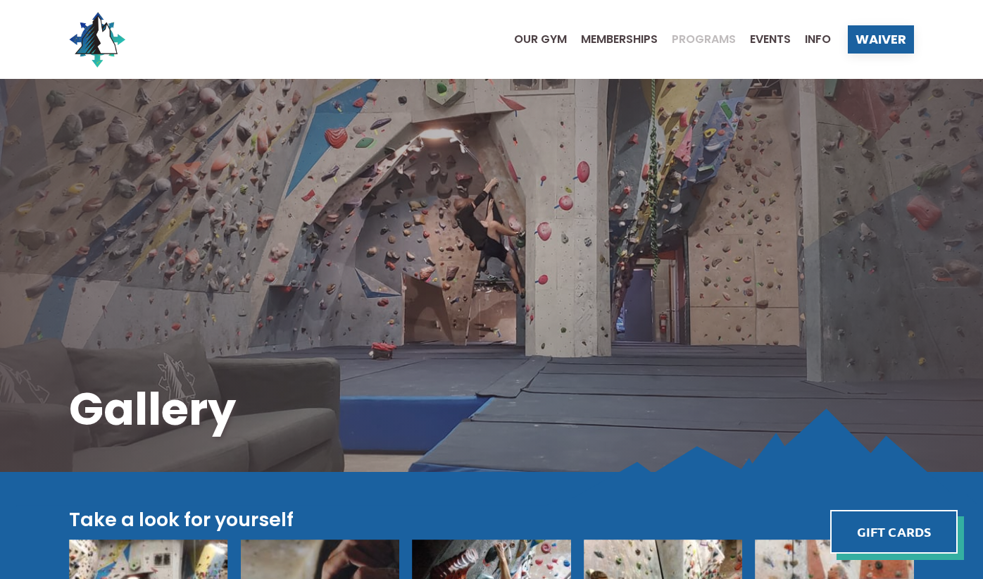 The width and height of the screenshot is (983, 579). I want to click on a: Memberships, so click(612, 39).